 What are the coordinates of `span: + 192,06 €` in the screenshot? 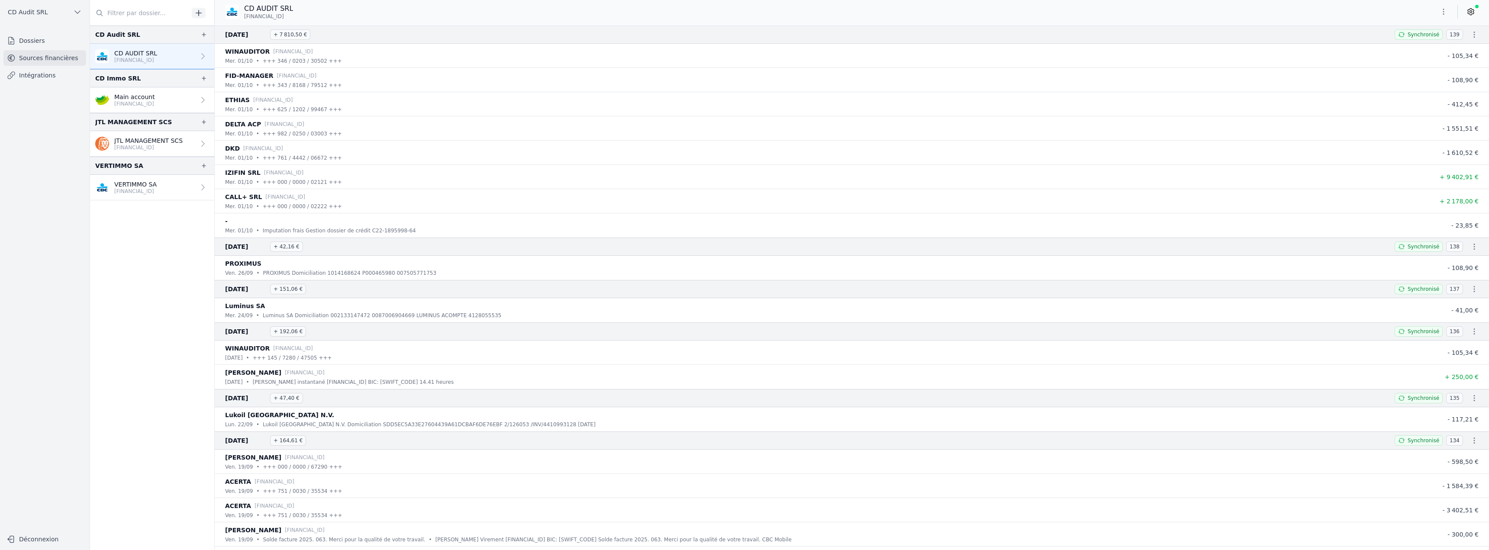 It's located at (288, 332).